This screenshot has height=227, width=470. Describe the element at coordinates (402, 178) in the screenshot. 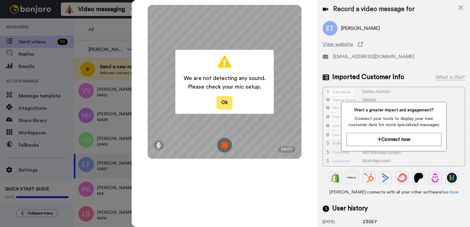

I see `img: ConvertKit` at that location.